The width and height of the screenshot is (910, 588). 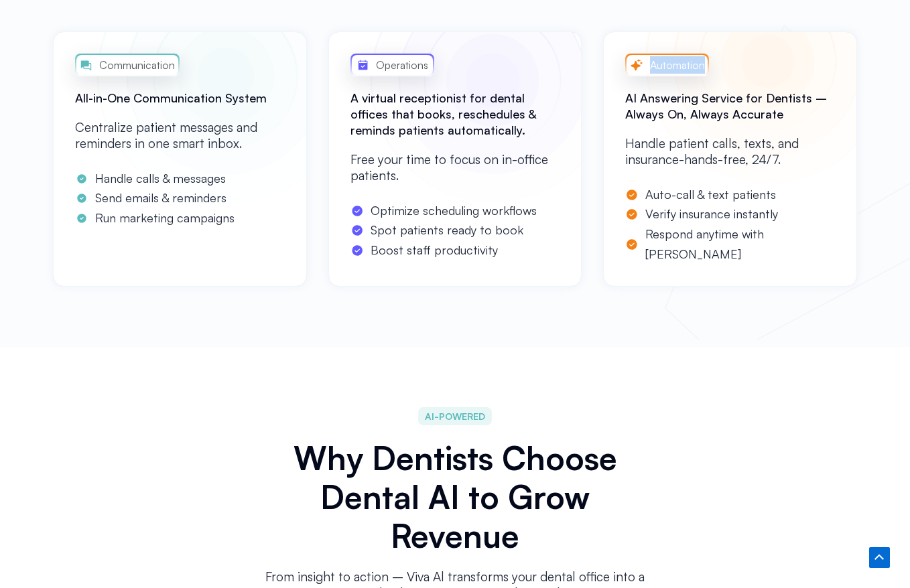 What do you see at coordinates (159, 198) in the screenshot?
I see `span: Send emails & reminders` at bounding box center [159, 198].